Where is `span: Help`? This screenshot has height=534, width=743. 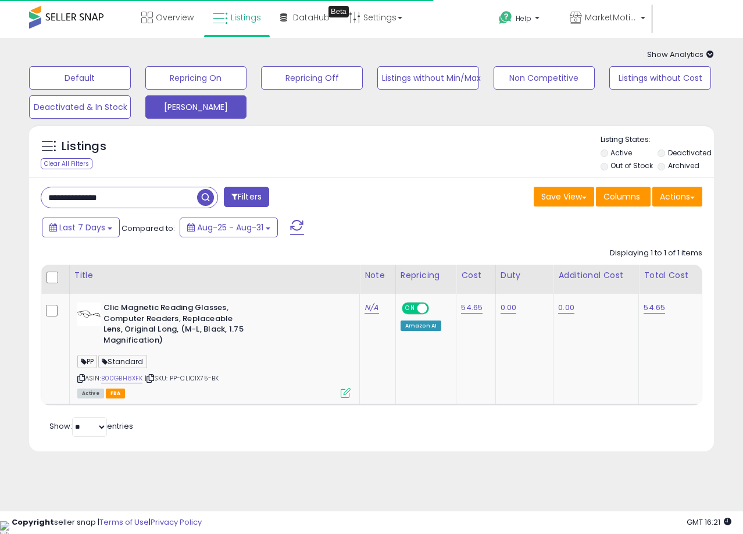
span: Help is located at coordinates (524, 18).